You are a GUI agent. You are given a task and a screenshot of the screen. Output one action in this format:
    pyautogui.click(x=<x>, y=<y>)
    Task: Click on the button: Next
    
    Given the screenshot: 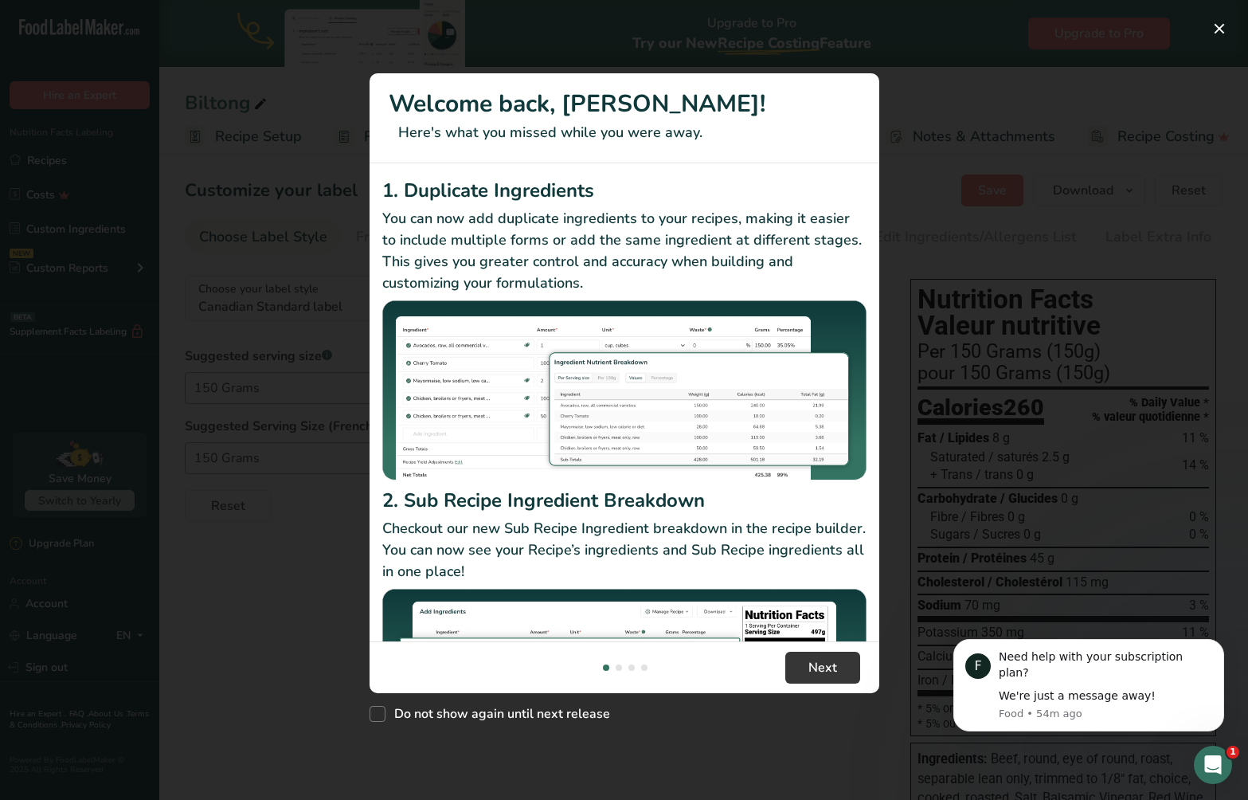 What is the action you would take?
    pyautogui.click(x=823, y=667)
    